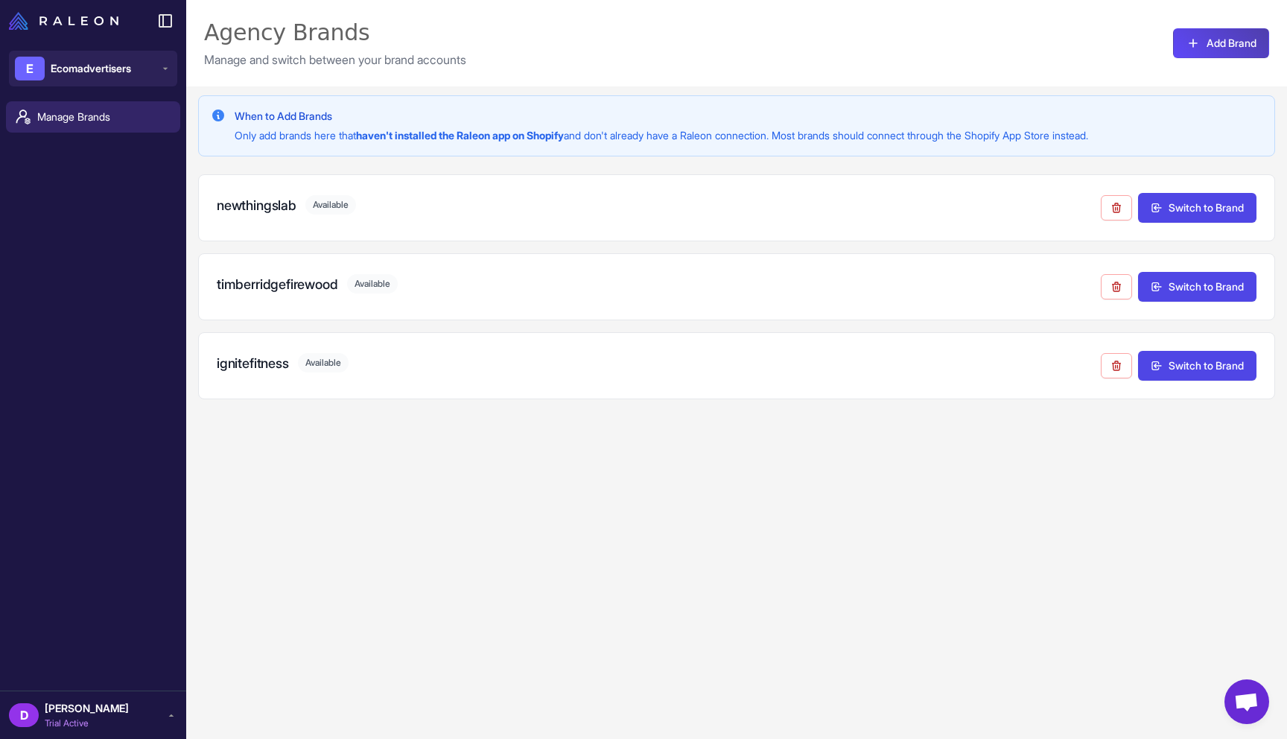 The width and height of the screenshot is (1287, 739). Describe the element at coordinates (253, 363) in the screenshot. I see `h3: ignitefitness` at that location.